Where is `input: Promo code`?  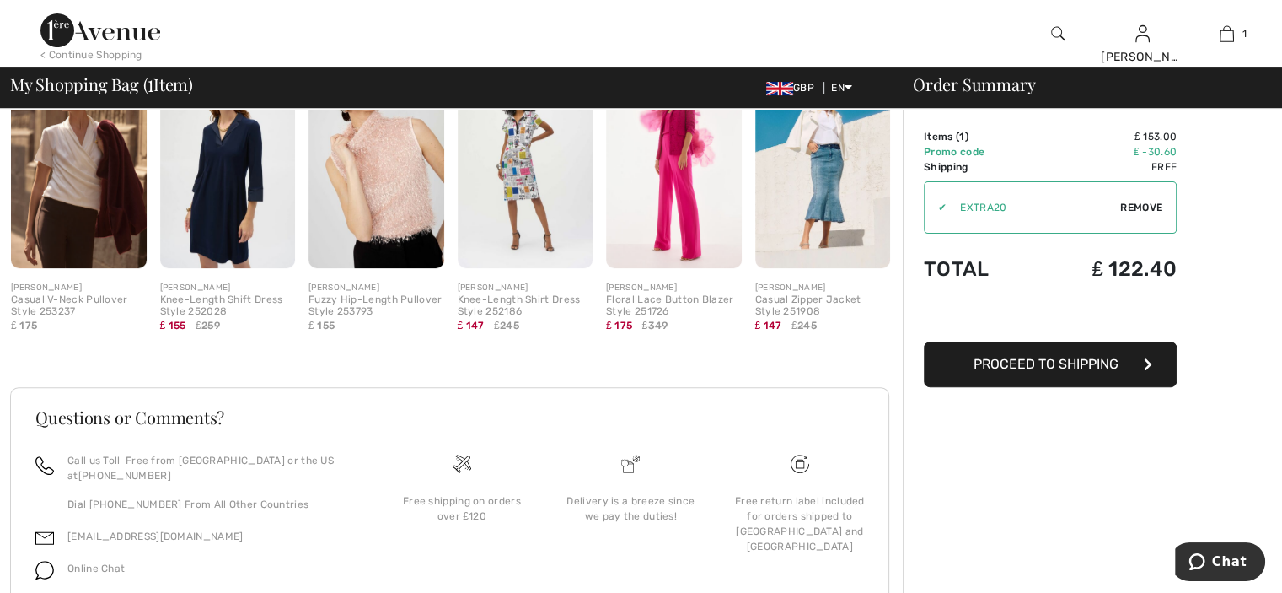
input: Promo code is located at coordinates (1034, 207).